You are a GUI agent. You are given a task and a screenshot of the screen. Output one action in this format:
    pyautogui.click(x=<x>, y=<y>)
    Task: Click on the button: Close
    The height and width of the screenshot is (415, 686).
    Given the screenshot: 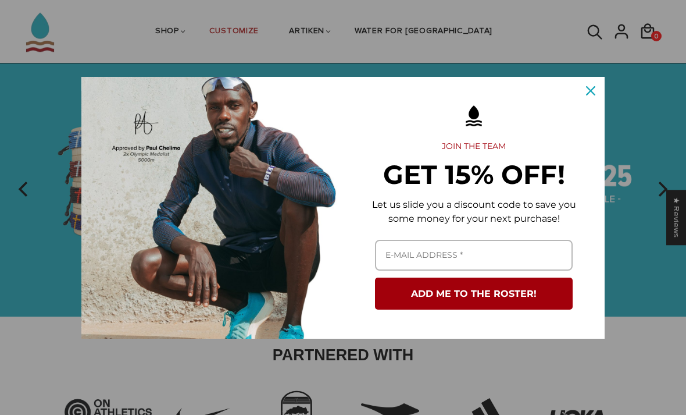 What is the action you would take?
    pyautogui.click(x=591, y=91)
    